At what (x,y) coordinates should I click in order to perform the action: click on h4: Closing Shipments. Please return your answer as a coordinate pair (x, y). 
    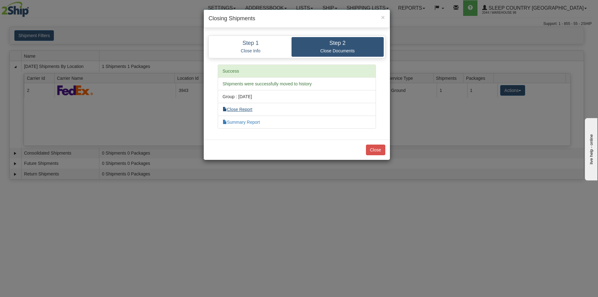
    Looking at the image, I should click on (297, 19).